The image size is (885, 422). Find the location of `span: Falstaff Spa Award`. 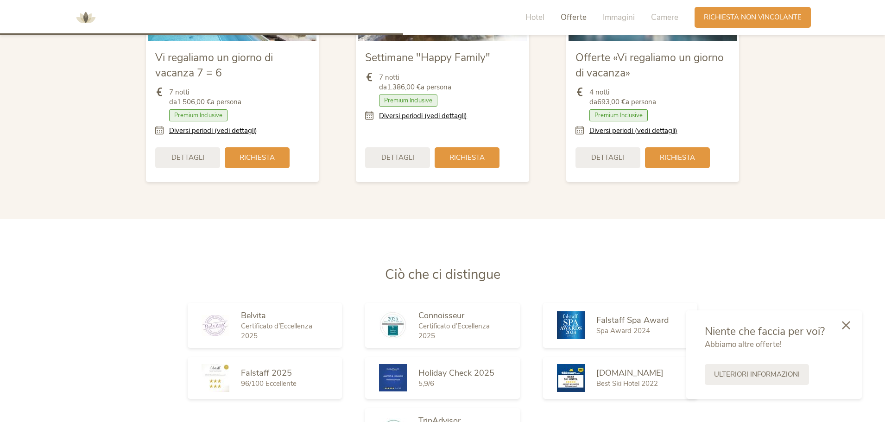

span: Falstaff Spa Award is located at coordinates (633, 320).